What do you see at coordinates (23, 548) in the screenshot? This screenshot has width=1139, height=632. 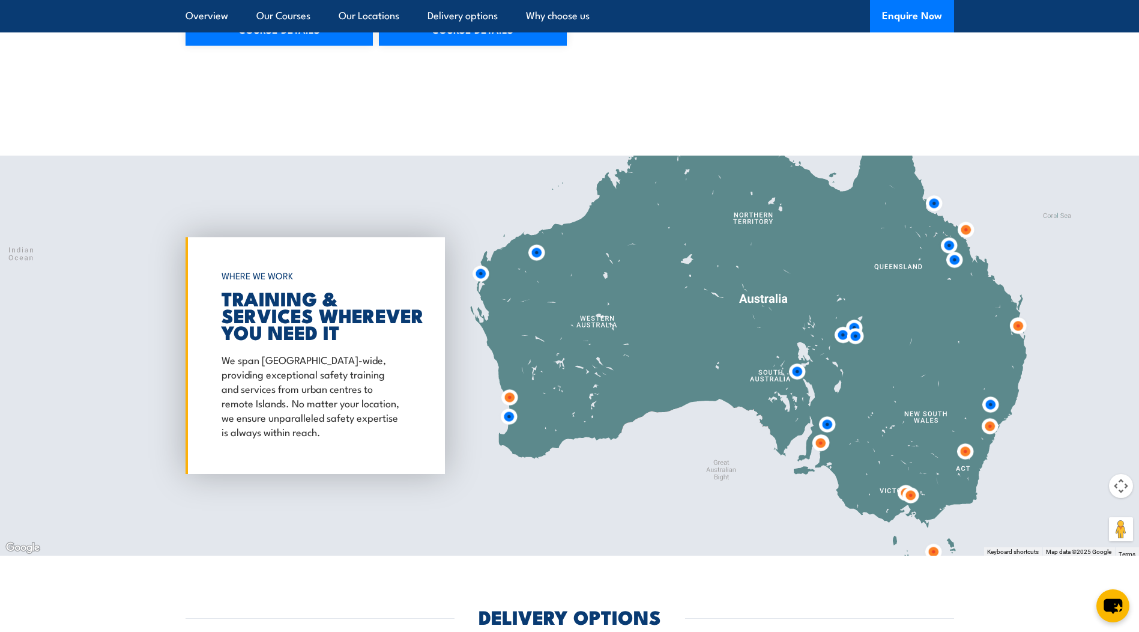 I see `img: Google` at bounding box center [23, 548].